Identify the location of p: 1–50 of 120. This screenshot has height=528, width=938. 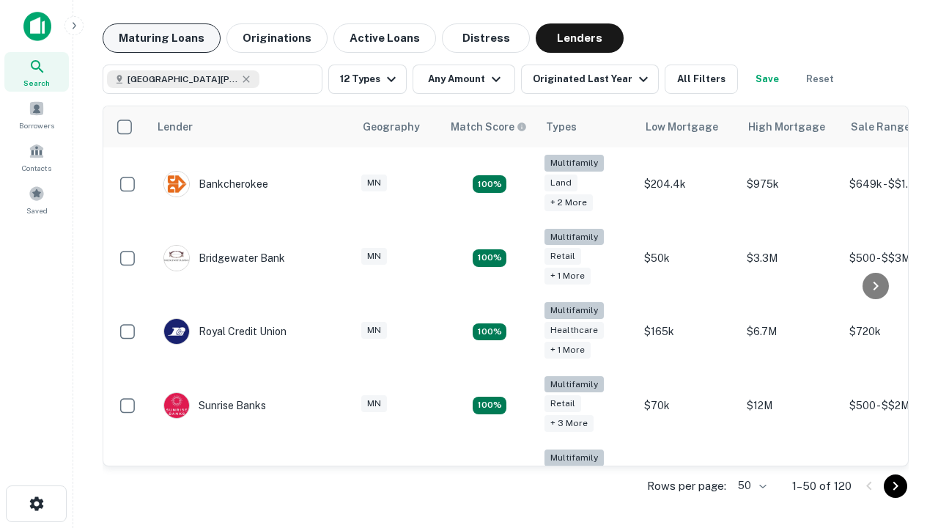
(821, 486).